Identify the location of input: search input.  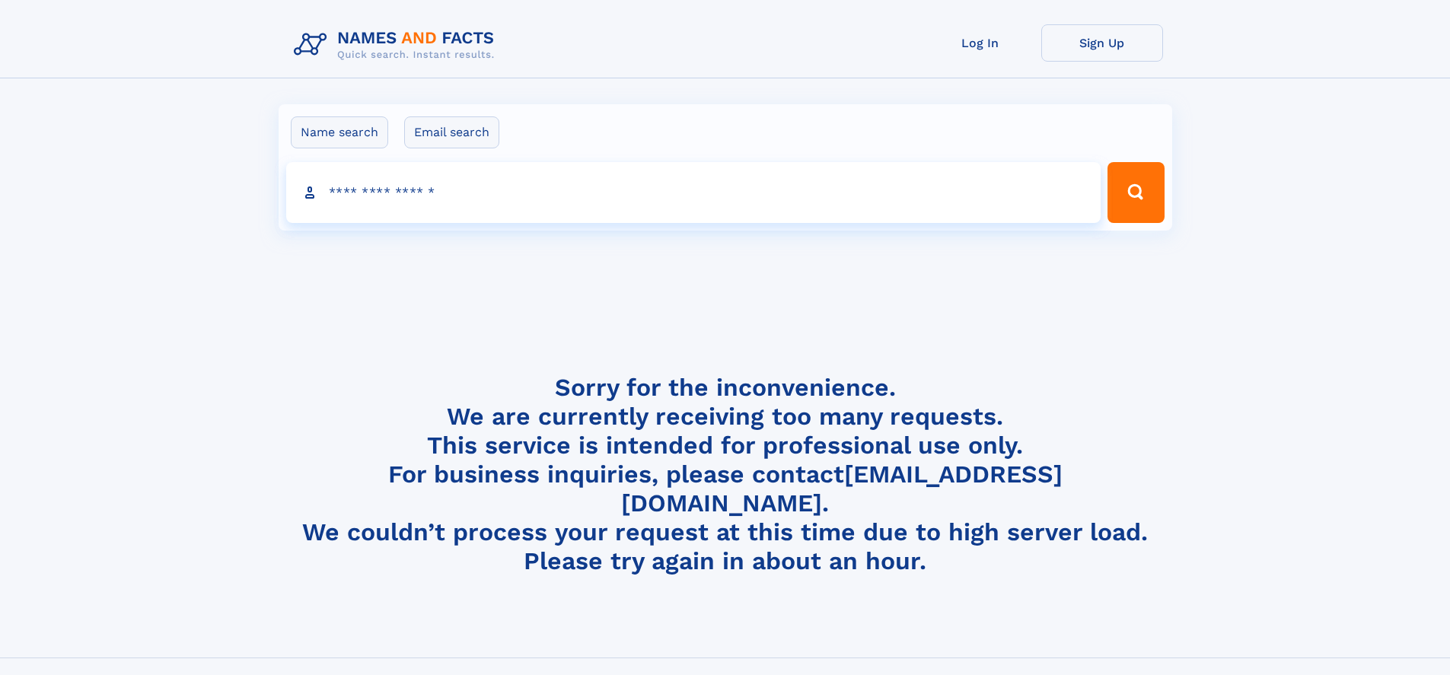
(693, 193).